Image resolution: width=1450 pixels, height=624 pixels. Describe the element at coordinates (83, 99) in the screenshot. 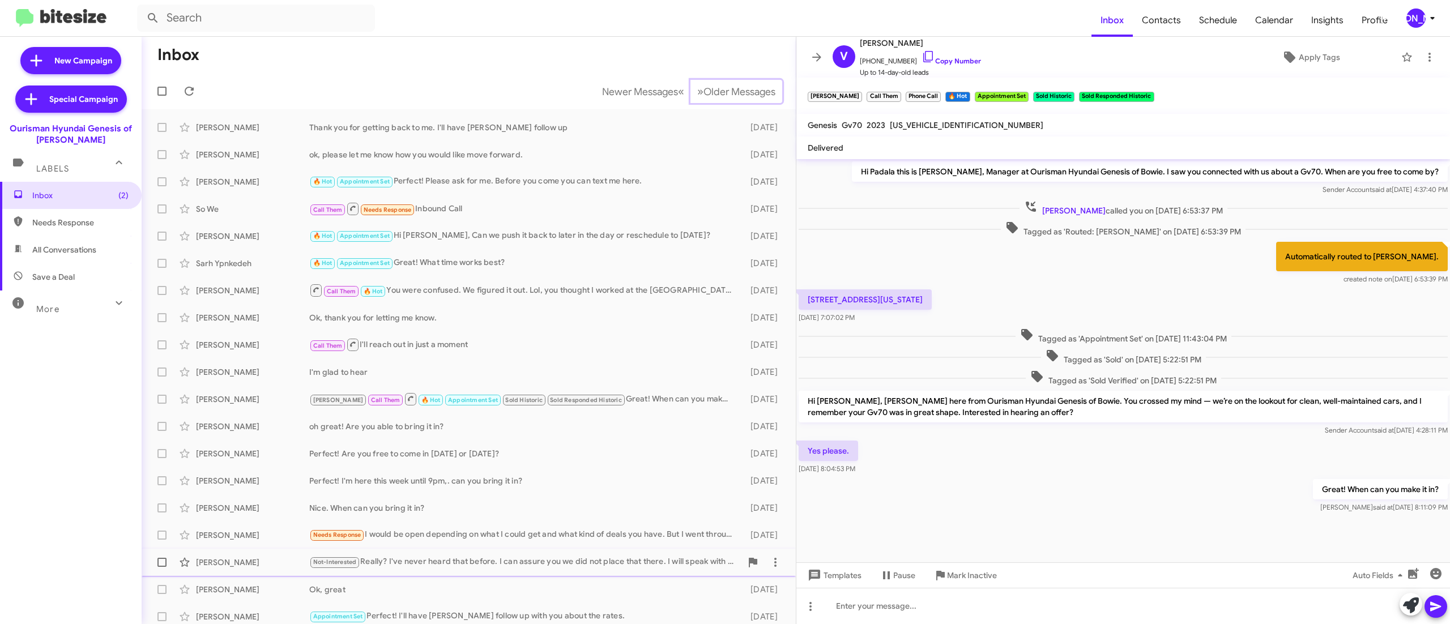

I see `span: Special Campaign` at that location.